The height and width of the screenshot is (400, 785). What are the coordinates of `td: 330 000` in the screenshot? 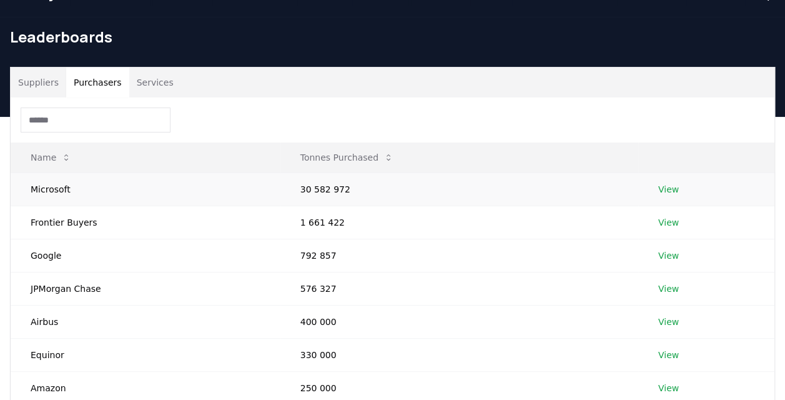 It's located at (459, 354).